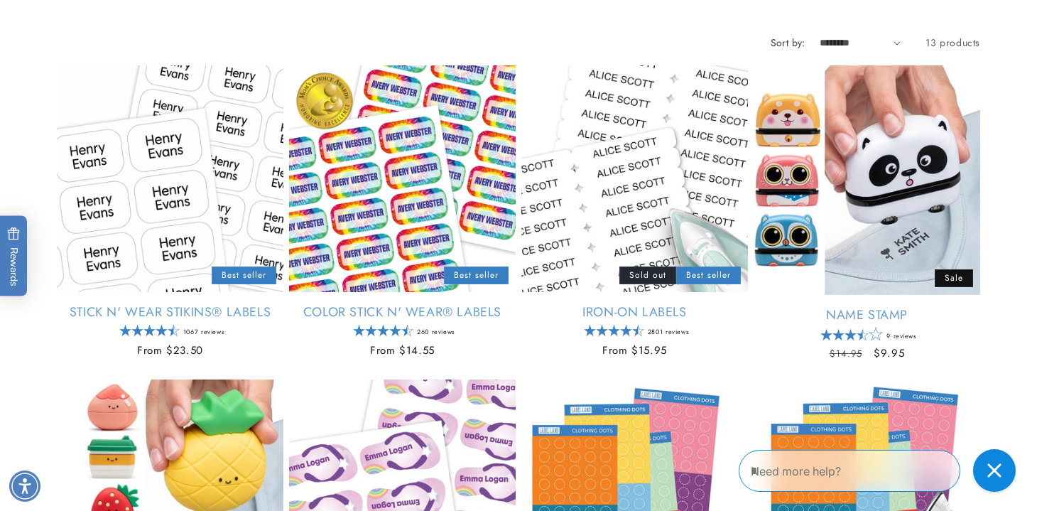 Image resolution: width=1037 pixels, height=511 pixels. Describe the element at coordinates (25, 486) in the screenshot. I see `div: Accessibility Menu` at that location.